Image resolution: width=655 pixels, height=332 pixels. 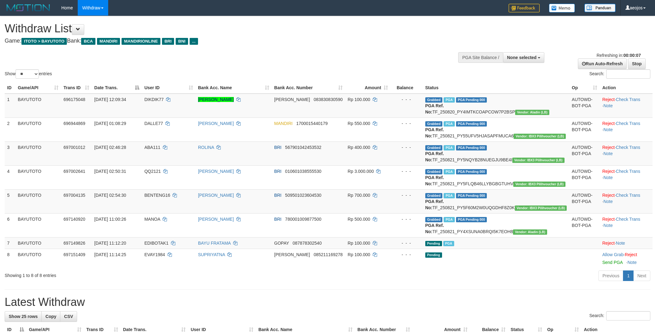 I want to click on span: BNI, so click(x=182, y=41).